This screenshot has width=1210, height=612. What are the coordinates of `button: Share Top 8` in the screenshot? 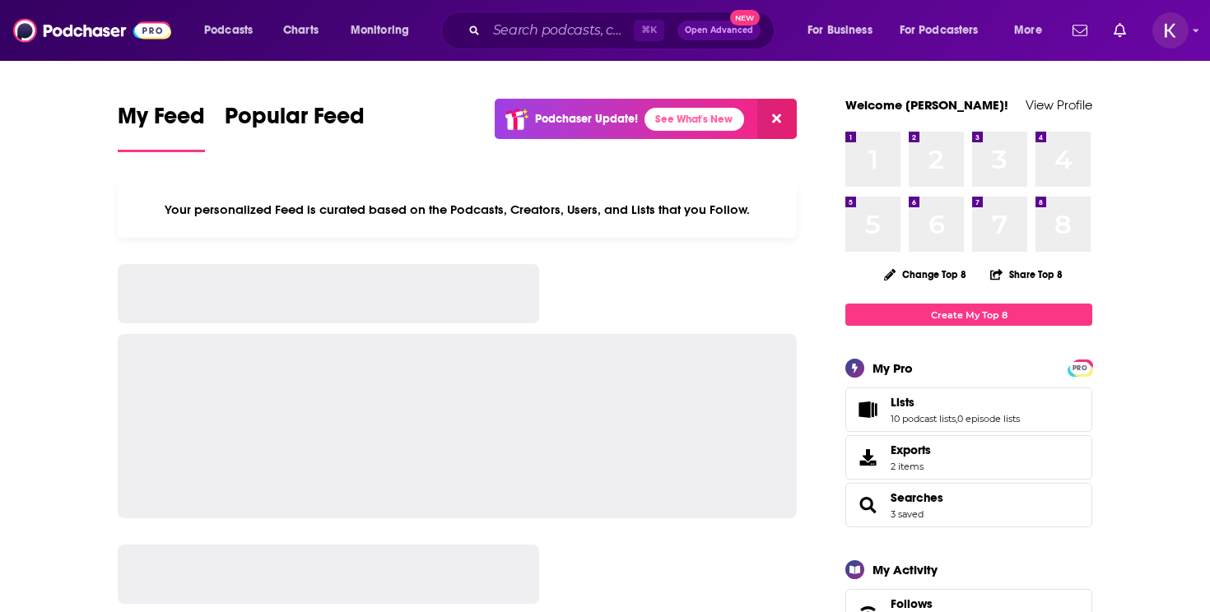 It's located at (1027, 274).